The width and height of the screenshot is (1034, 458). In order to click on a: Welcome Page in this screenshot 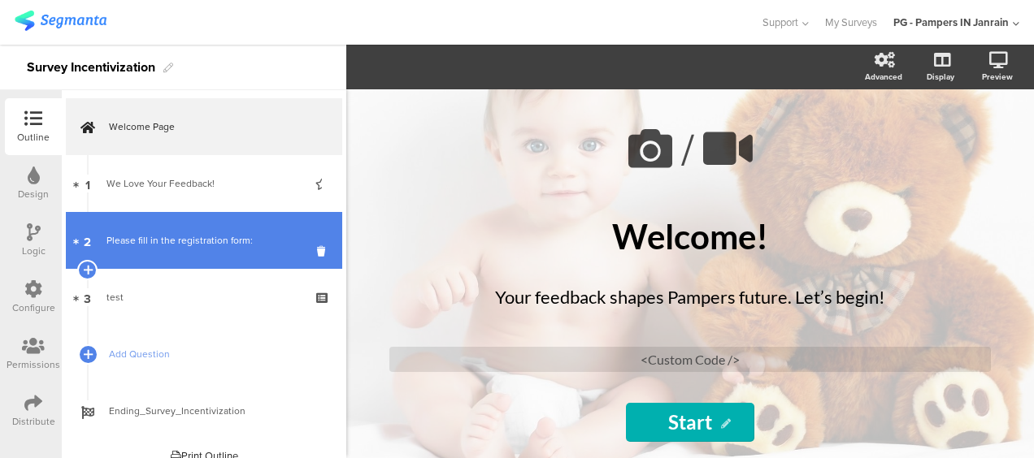, I will do `click(204, 127)`.